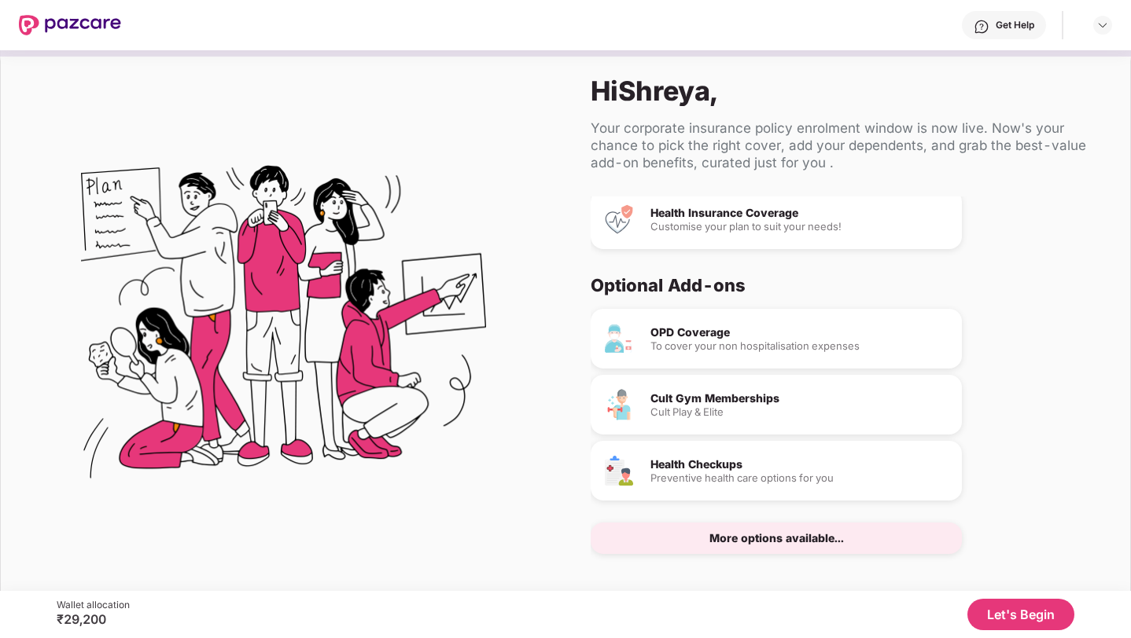  I want to click on div: To cover your non hospitalisation expenses, so click(800, 346).